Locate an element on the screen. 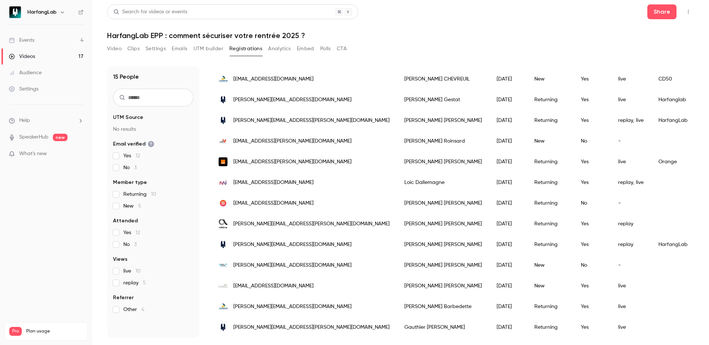  span: No is located at coordinates (130, 168).